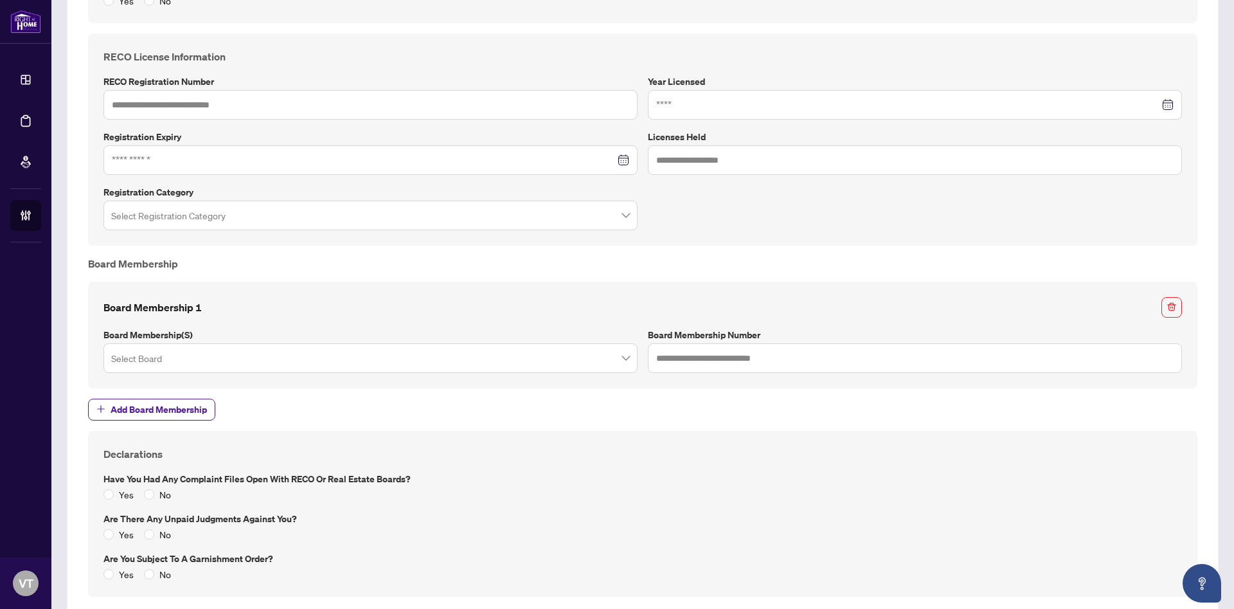 The height and width of the screenshot is (609, 1234). What do you see at coordinates (643, 454) in the screenshot?
I see `h4: Declarations` at bounding box center [643, 454].